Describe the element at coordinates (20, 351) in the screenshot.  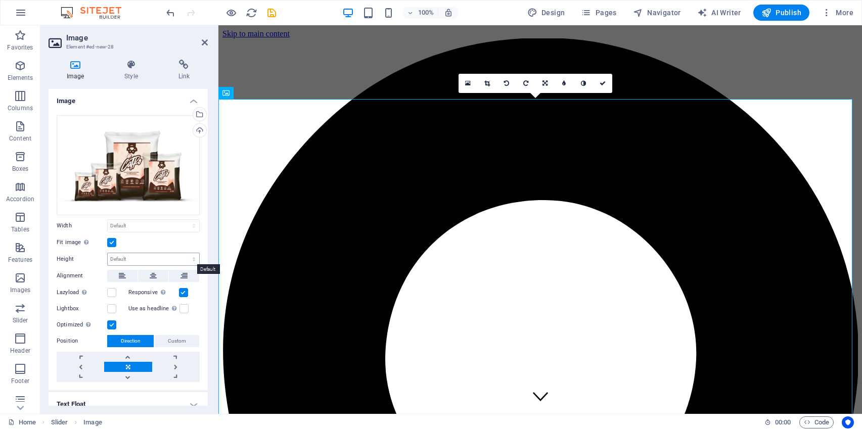
I see `p: Header` at that location.